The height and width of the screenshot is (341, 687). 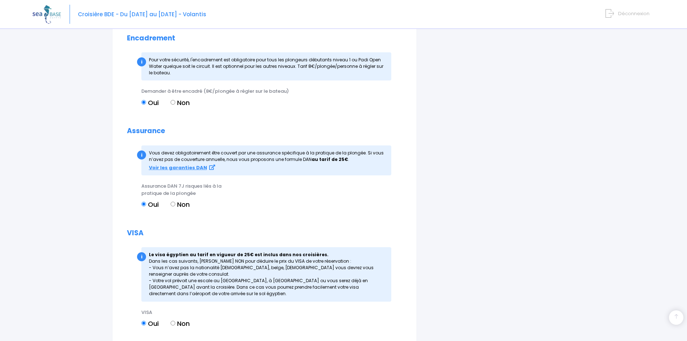 I want to click on strong: Voir les garanties DAN, so click(x=178, y=167).